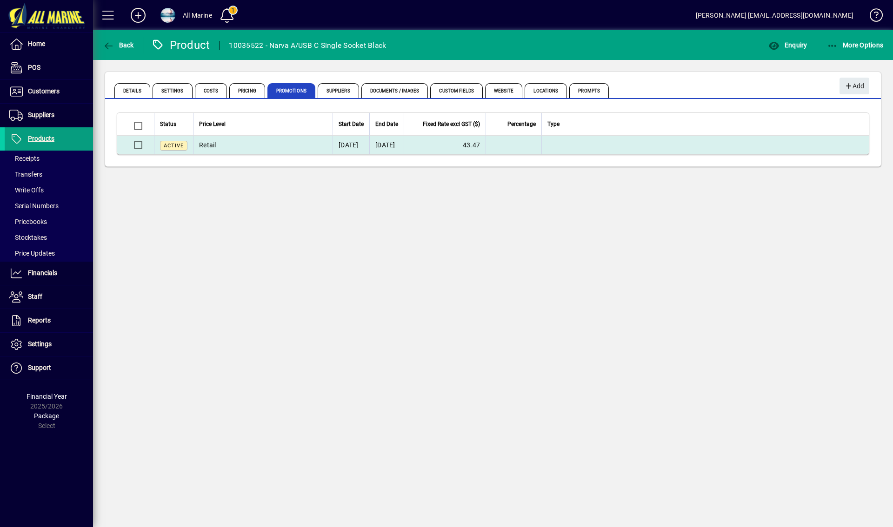 The height and width of the screenshot is (527, 893). What do you see at coordinates (49, 297) in the screenshot?
I see `a: Staff` at bounding box center [49, 297].